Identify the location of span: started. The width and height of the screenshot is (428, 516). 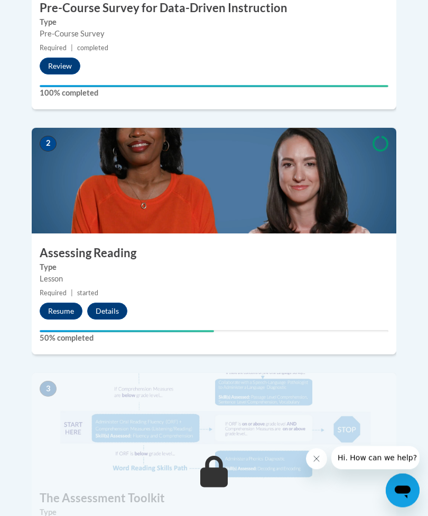
(88, 293).